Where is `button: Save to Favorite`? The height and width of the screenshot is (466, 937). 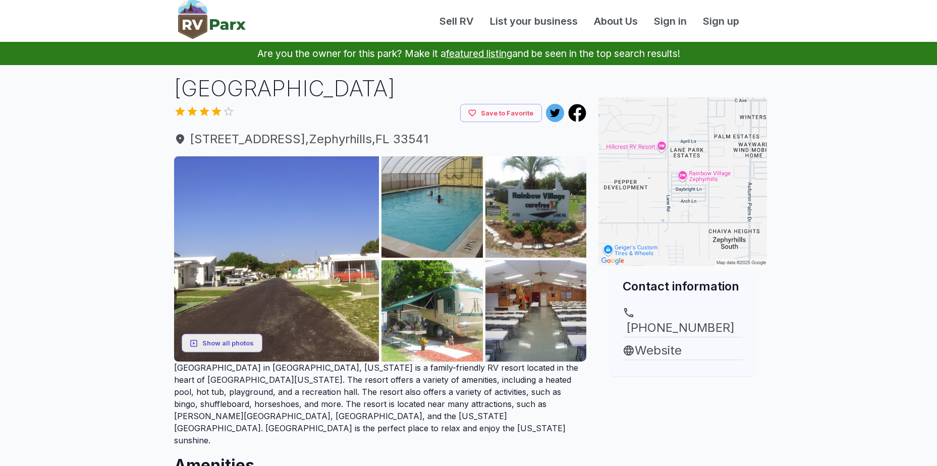
button: Save to Favorite is located at coordinates (501, 113).